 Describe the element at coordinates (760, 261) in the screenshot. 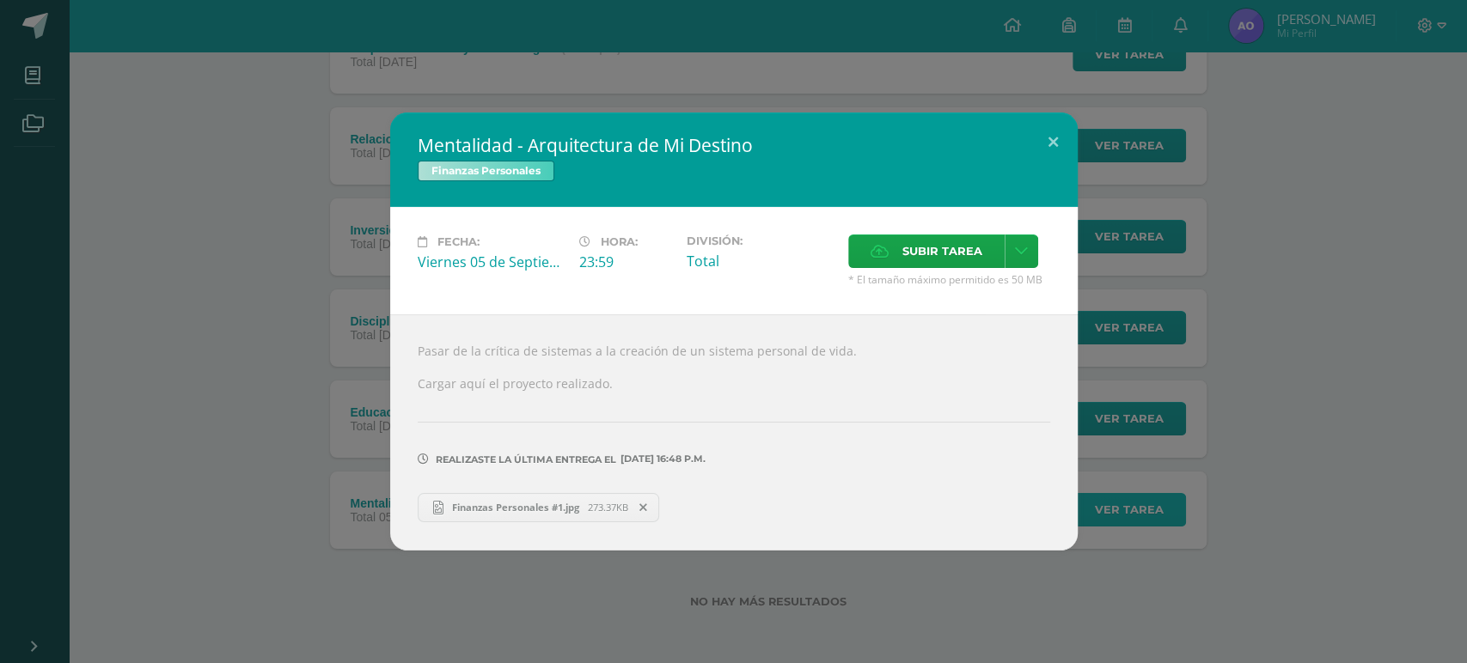

I see `div: Total` at that location.